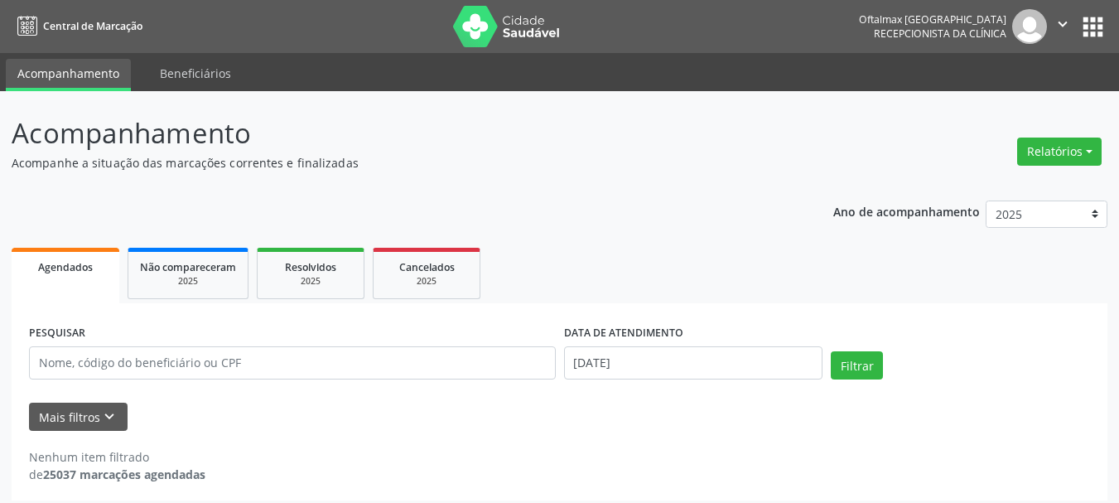 This screenshot has width=1119, height=503. I want to click on button: Relatórios, so click(1060, 152).